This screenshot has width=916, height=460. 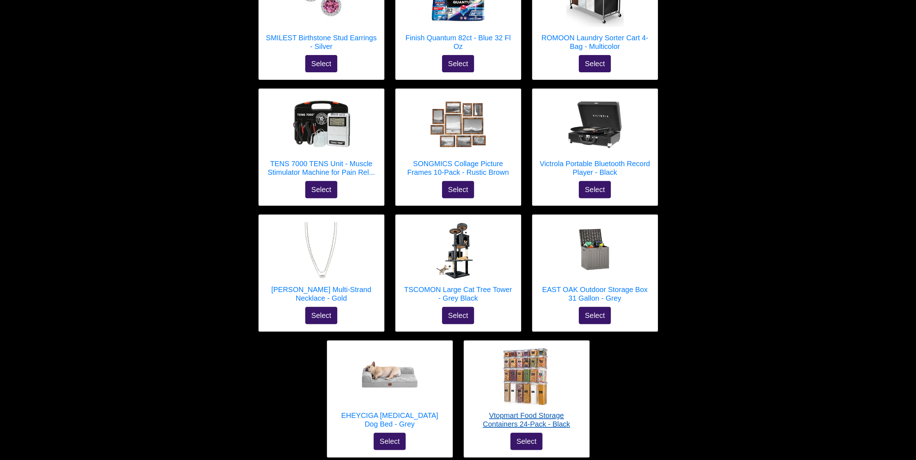 I want to click on a: EAST OAK Outdoor Storage Box 31 Gallon - Grey EAST OAK Outdoor Storage Box 31 Gallon - Grey, so click(x=595, y=264).